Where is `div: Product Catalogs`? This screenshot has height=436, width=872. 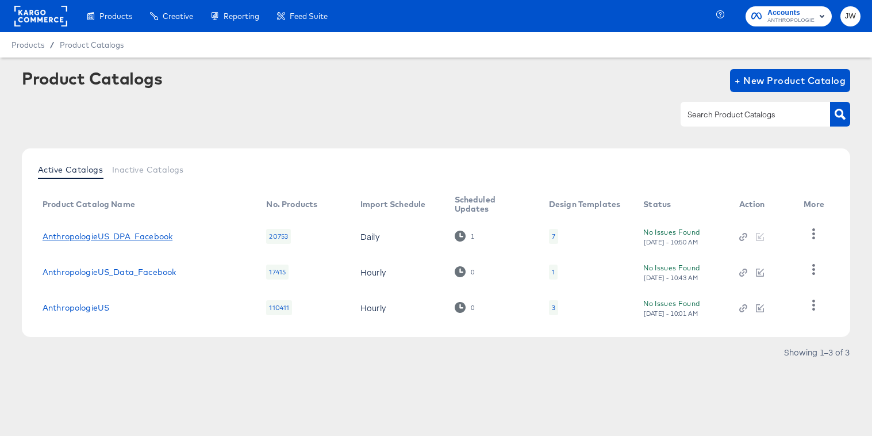 div: Product Catalogs is located at coordinates (92, 78).